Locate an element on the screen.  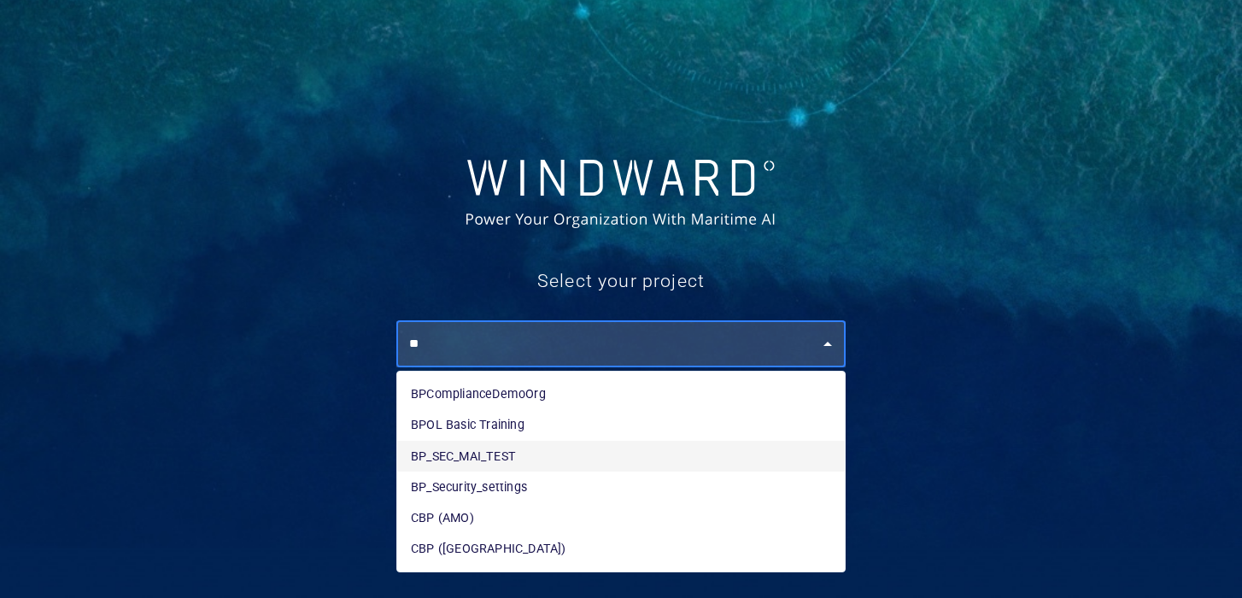
li: BP_Security_settings is located at coordinates (621, 487).